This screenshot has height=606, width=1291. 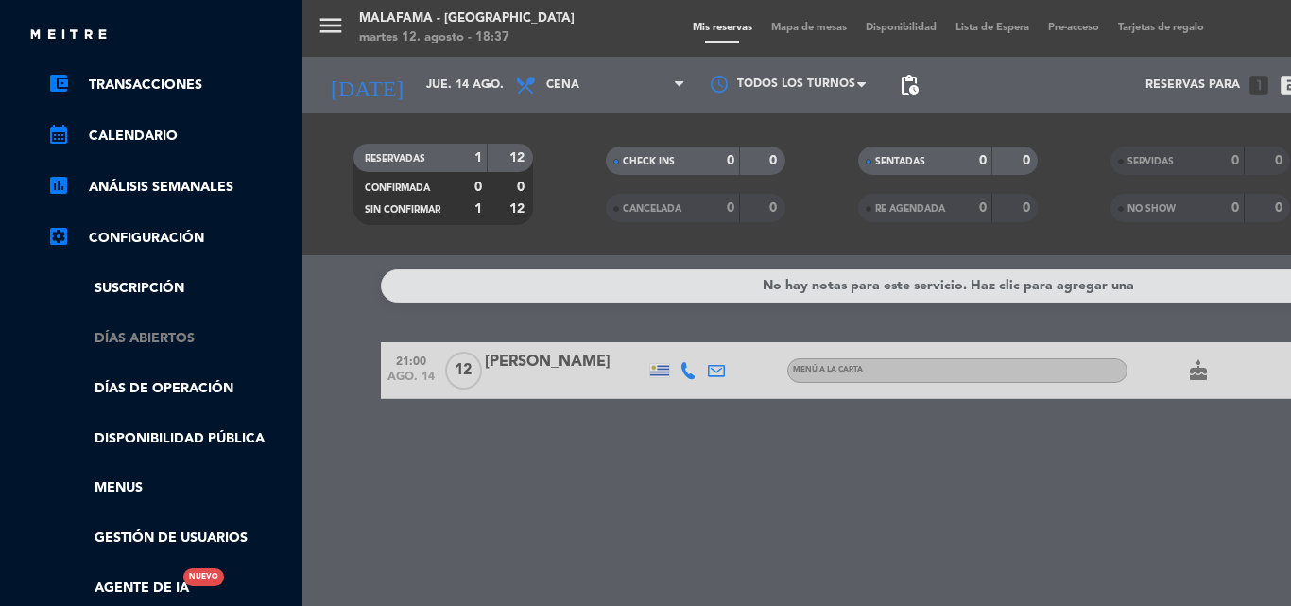 What do you see at coordinates (170, 85) in the screenshot?
I see `a: account_balance_walletTransacciones` at bounding box center [170, 85].